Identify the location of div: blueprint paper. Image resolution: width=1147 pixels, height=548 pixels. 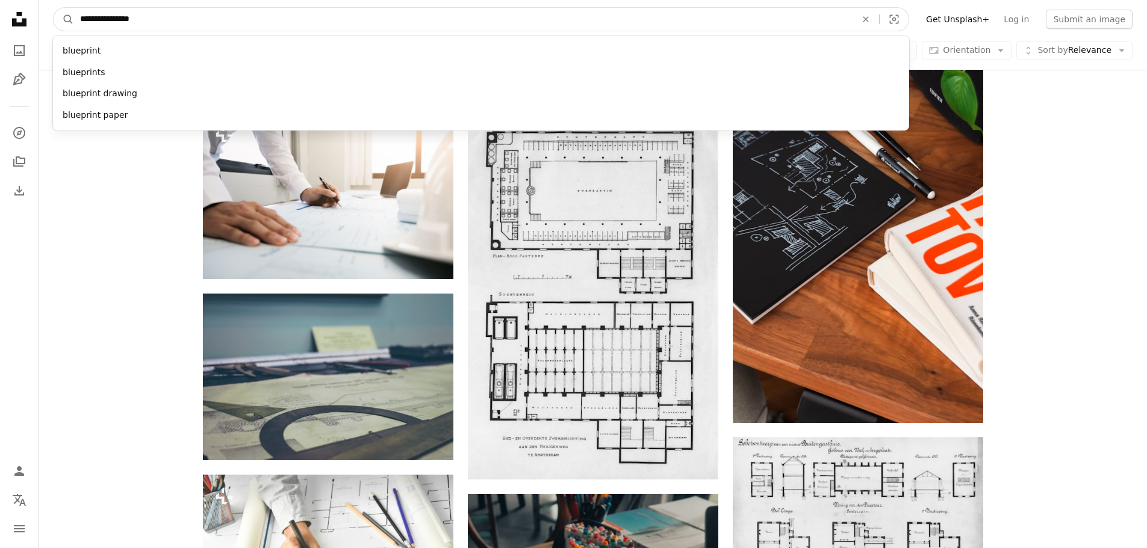
(481, 116).